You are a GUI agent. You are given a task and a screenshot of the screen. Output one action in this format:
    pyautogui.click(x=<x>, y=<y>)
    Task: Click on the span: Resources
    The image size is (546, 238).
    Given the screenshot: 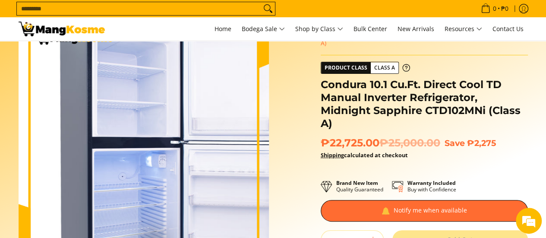 What is the action you would take?
    pyautogui.click(x=463, y=29)
    